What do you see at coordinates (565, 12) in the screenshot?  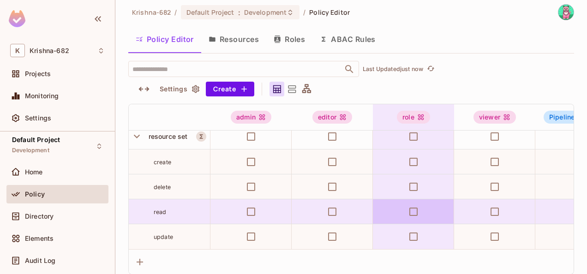 I see `img: Krishna prasad A` at bounding box center [565, 12].